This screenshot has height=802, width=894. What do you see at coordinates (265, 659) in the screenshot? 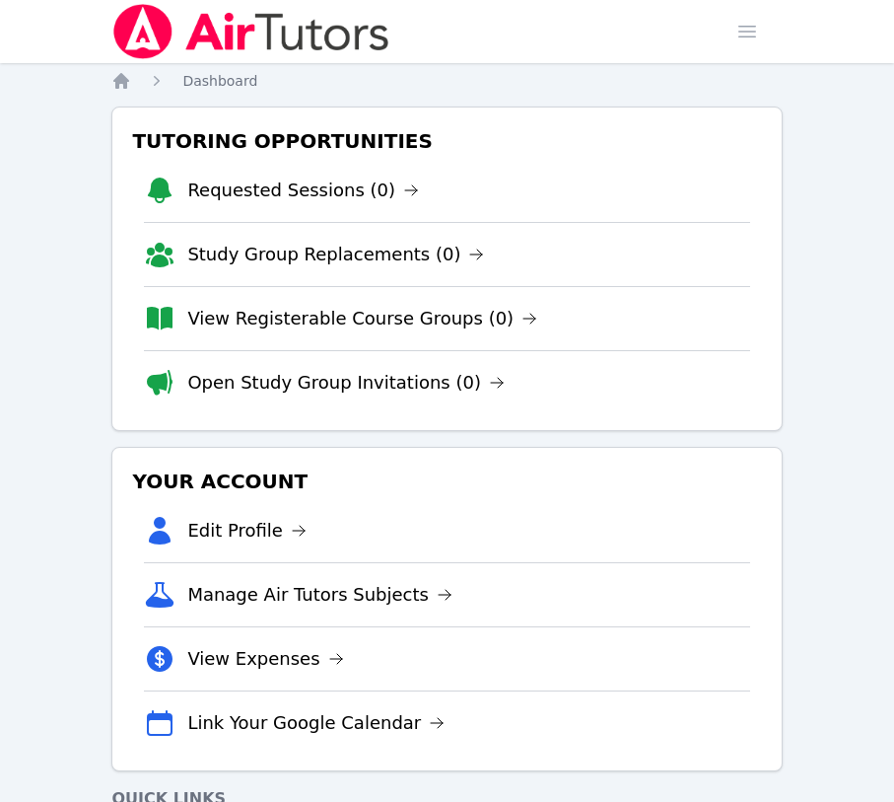
I see `a: View Expenses` at bounding box center [265, 659].